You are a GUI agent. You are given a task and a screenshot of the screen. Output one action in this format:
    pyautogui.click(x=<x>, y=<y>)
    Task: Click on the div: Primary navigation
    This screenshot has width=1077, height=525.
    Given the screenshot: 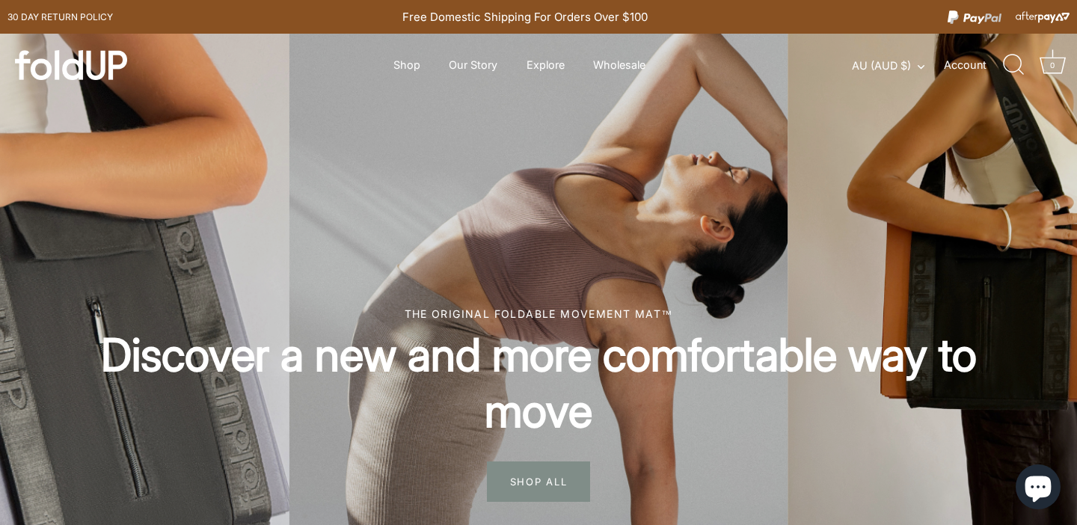 What is the action you would take?
    pyautogui.click(x=519, y=65)
    